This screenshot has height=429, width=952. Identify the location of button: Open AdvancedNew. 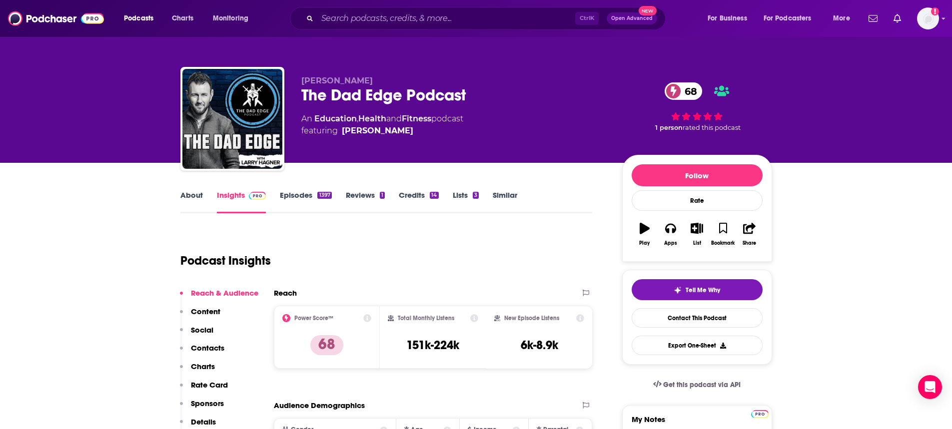
(631, 18).